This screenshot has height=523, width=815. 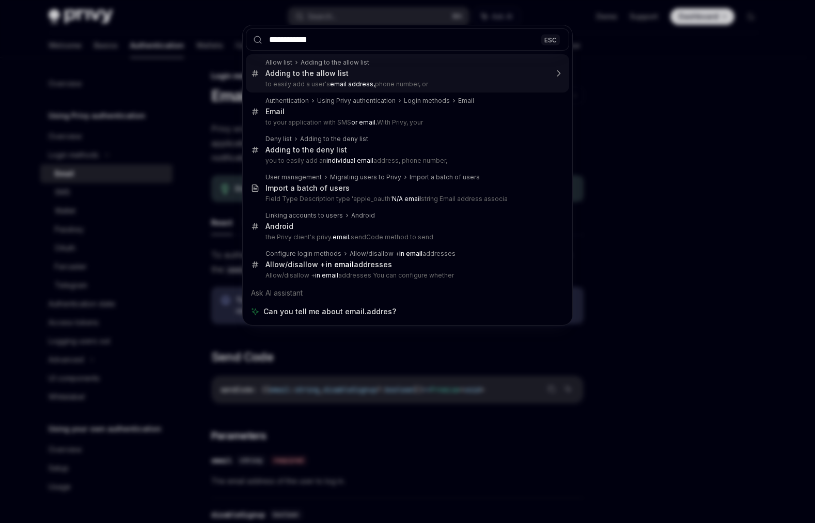 What do you see at coordinates (406, 275) in the screenshot?
I see `p: Allow/disallow + addresses You can configure whether` at bounding box center [406, 275].